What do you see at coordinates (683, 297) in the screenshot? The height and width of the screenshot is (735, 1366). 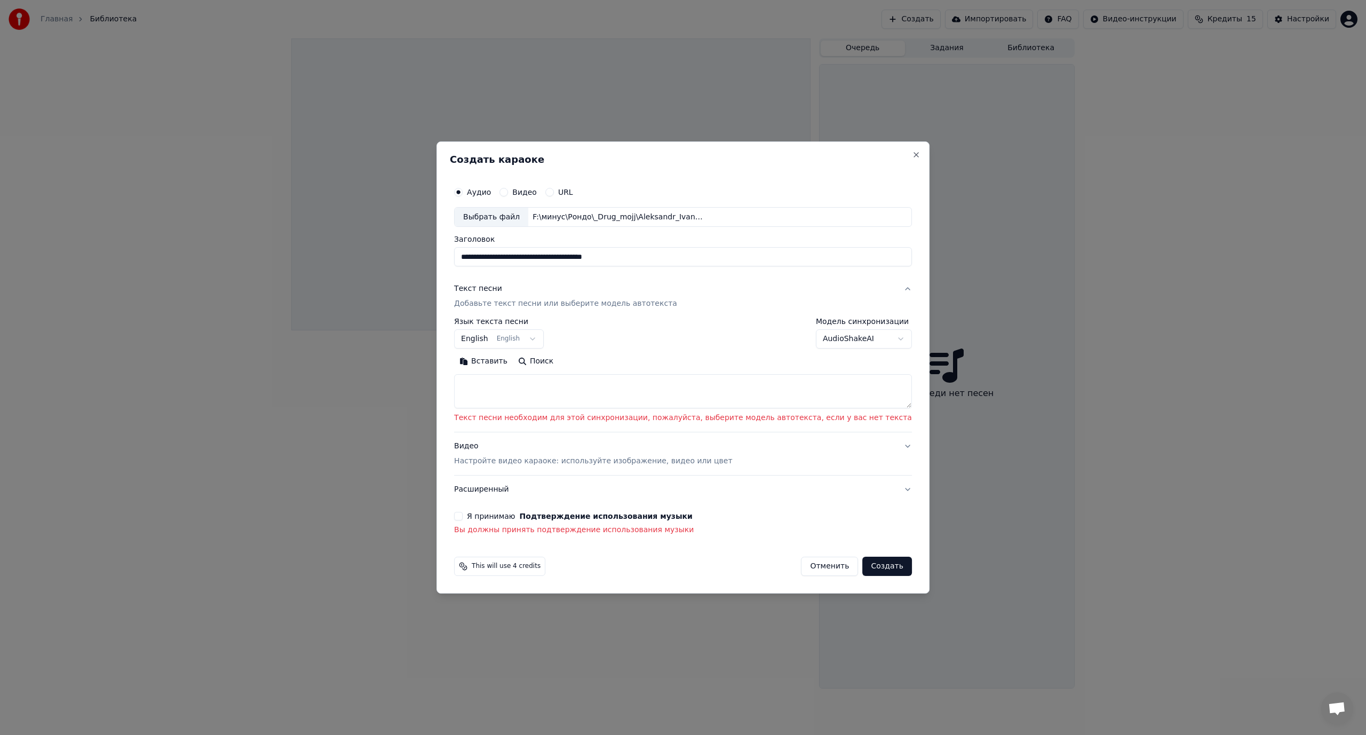 I see `button: Текст песниДобавьте текст песни или выберите модель автотекста` at bounding box center [683, 297].